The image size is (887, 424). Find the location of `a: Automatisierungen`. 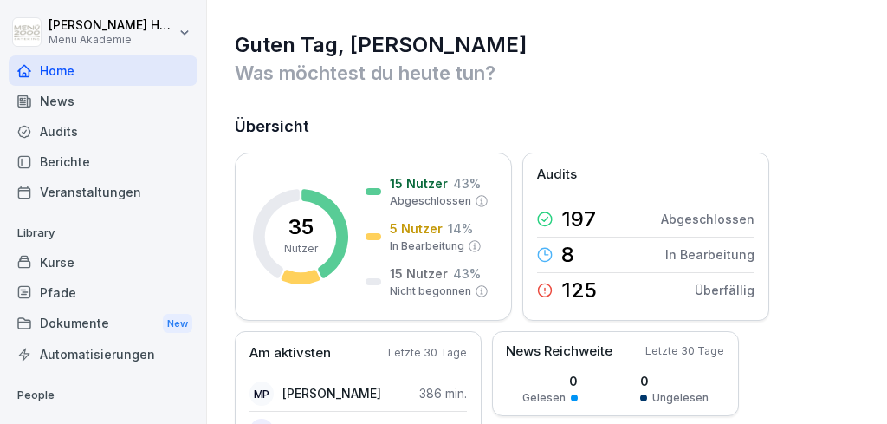

a: Automatisierungen is located at coordinates (103, 354).